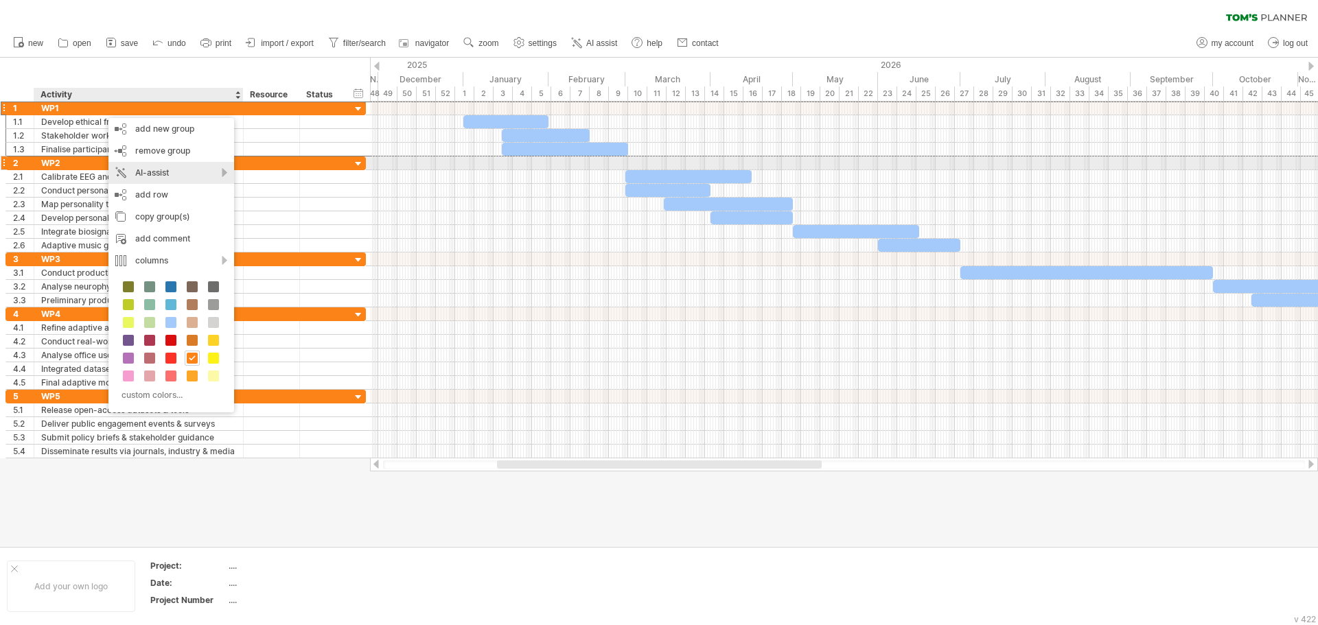 This screenshot has height=625, width=1318. I want to click on div: 44, so click(1291, 93).